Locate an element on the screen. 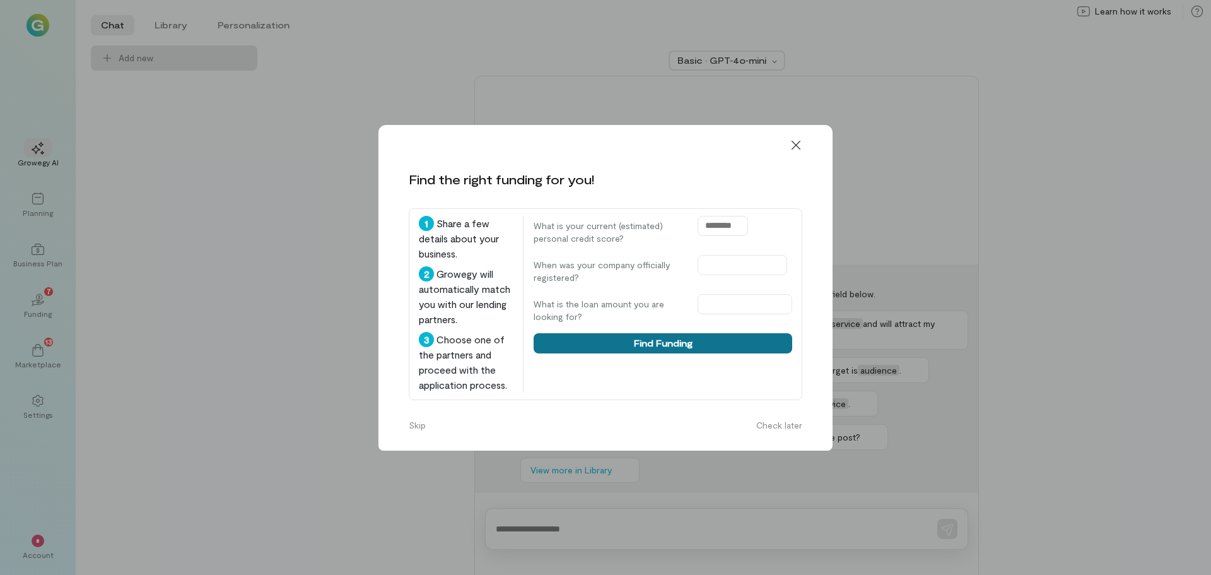 The image size is (1211, 575). div: Growegy will automatically match you with our lending partners. is located at coordinates (465, 296).